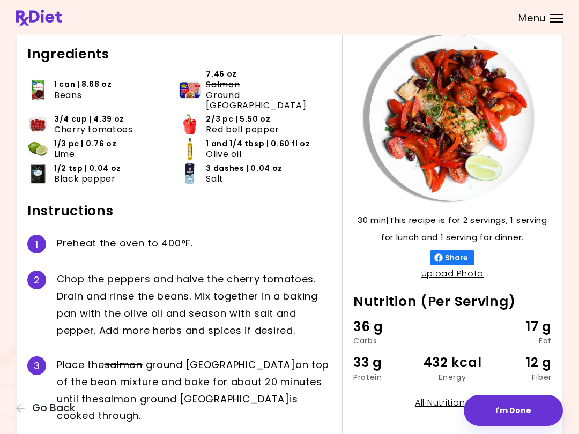 Image resolution: width=579 pixels, height=434 pixels. I want to click on h2: Instructions, so click(179, 211).